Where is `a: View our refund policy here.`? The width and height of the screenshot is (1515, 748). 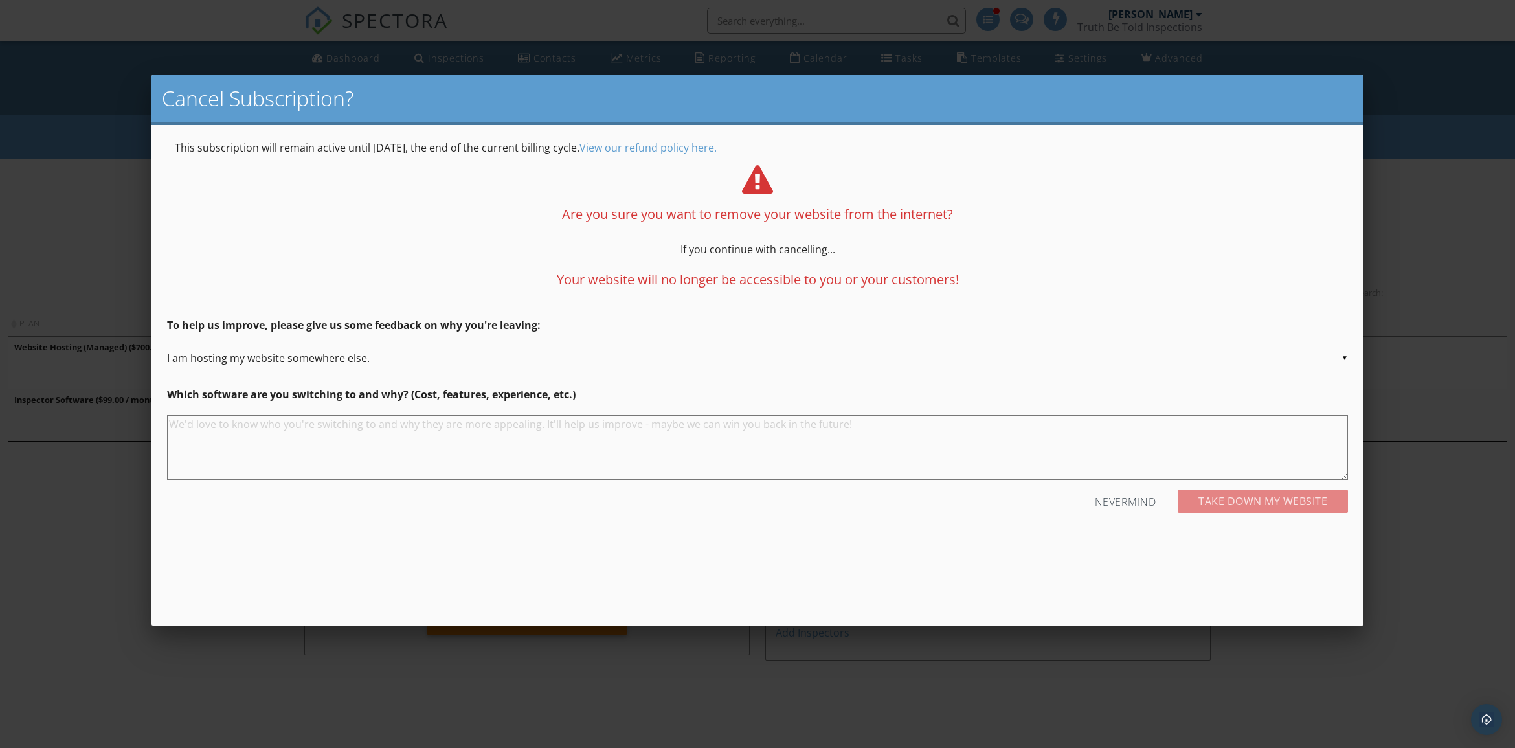
a: View our refund policy here. is located at coordinates (648, 148).